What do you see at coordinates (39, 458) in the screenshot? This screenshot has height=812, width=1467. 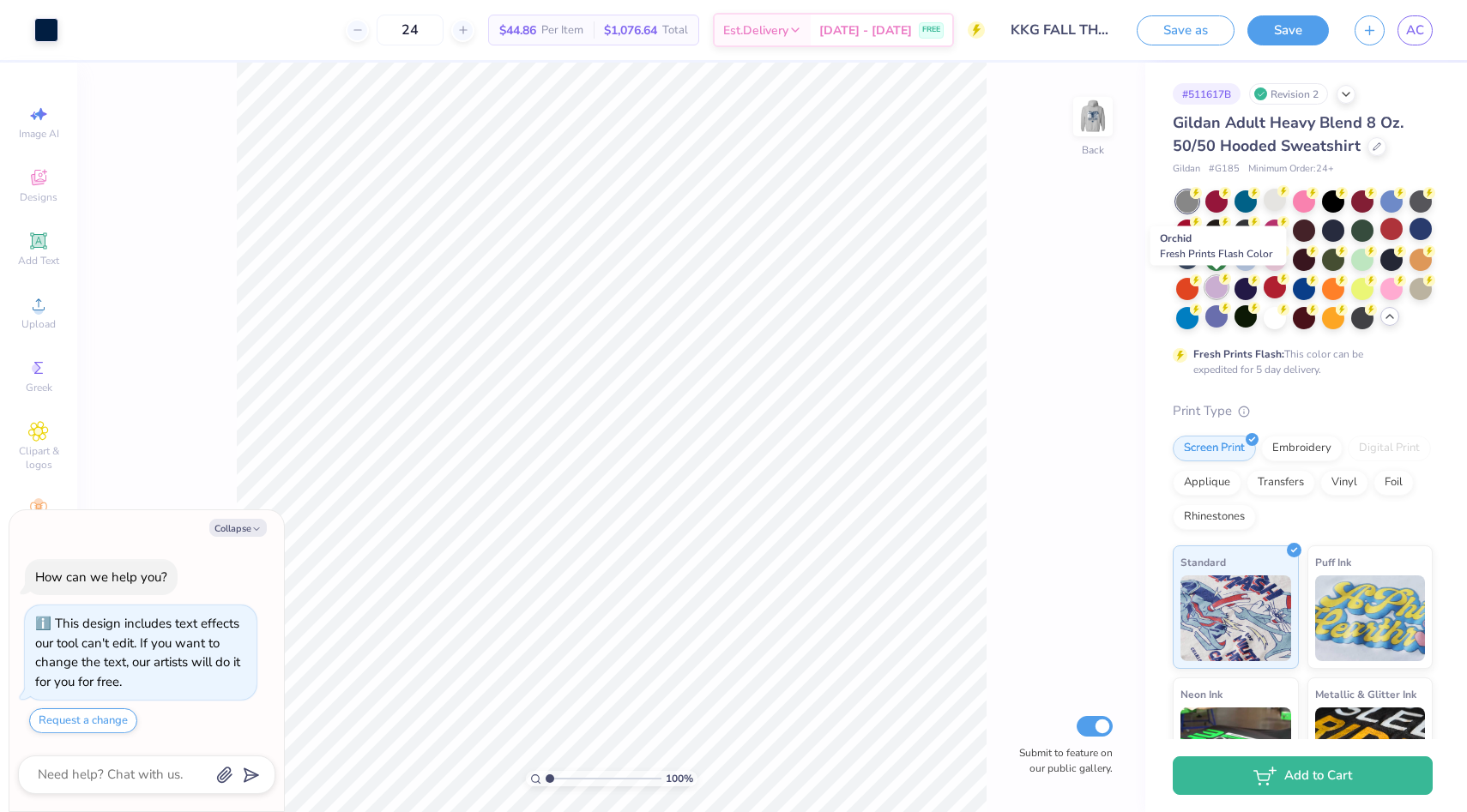 I see `span: Clipart & logos` at bounding box center [39, 458].